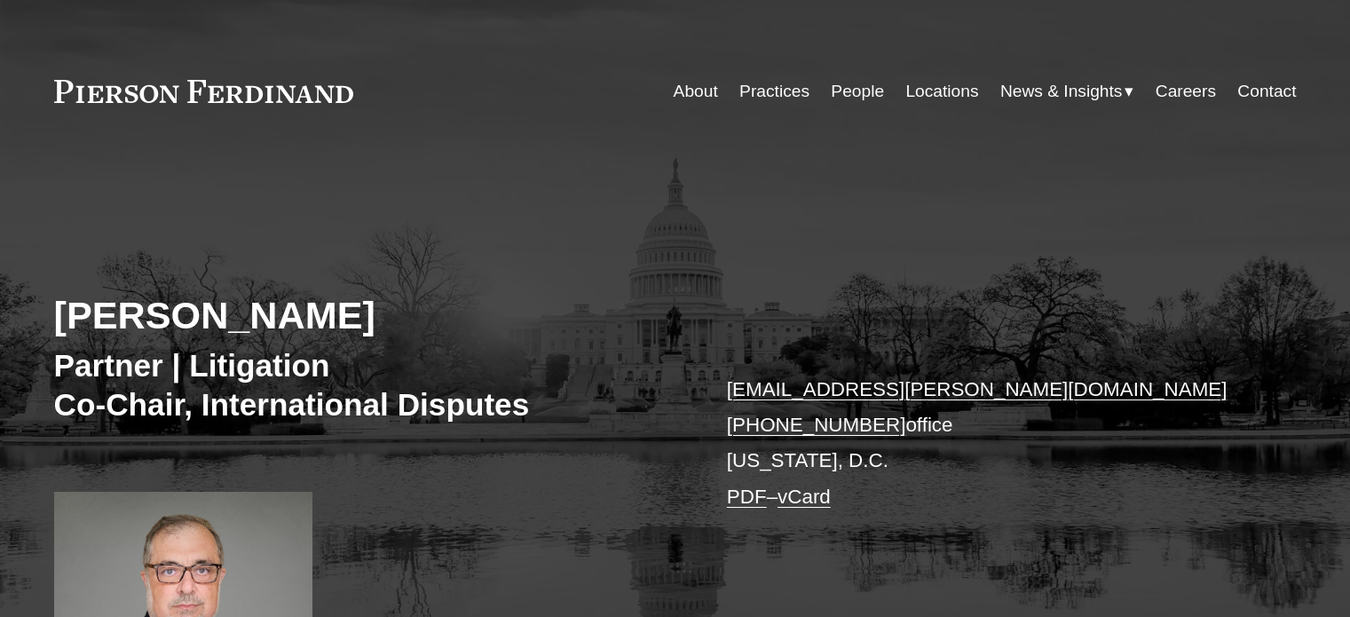 This screenshot has height=617, width=1350. What do you see at coordinates (1267, 91) in the screenshot?
I see `a: Contact` at bounding box center [1267, 91].